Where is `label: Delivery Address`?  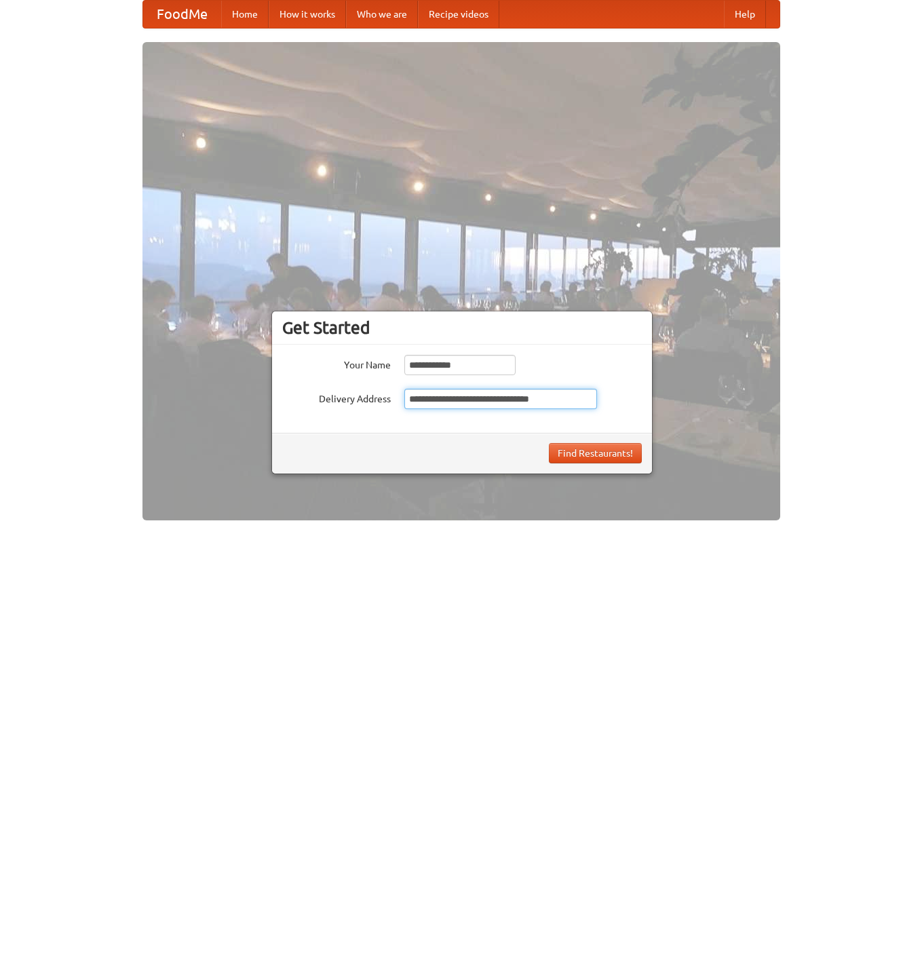 label: Delivery Address is located at coordinates (336, 397).